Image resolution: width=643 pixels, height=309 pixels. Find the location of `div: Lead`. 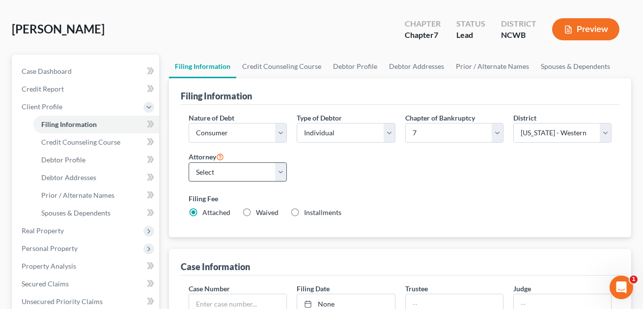

div: Lead is located at coordinates (471, 35).